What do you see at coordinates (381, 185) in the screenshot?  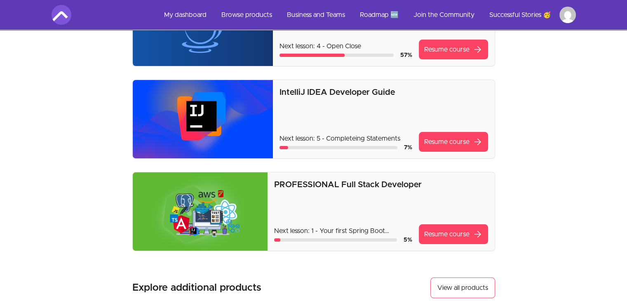 I see `p: PROFESSIONAL Full Stack Developer` at bounding box center [381, 185].